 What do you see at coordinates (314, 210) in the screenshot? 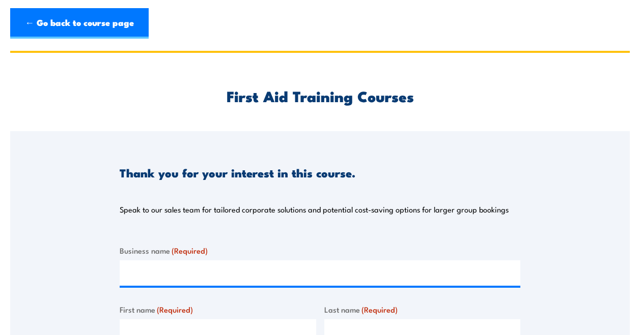
I see `p: Speak to our sales team for tailored corporate solutions and potential cost-saving options for la...` at bounding box center [314, 210].